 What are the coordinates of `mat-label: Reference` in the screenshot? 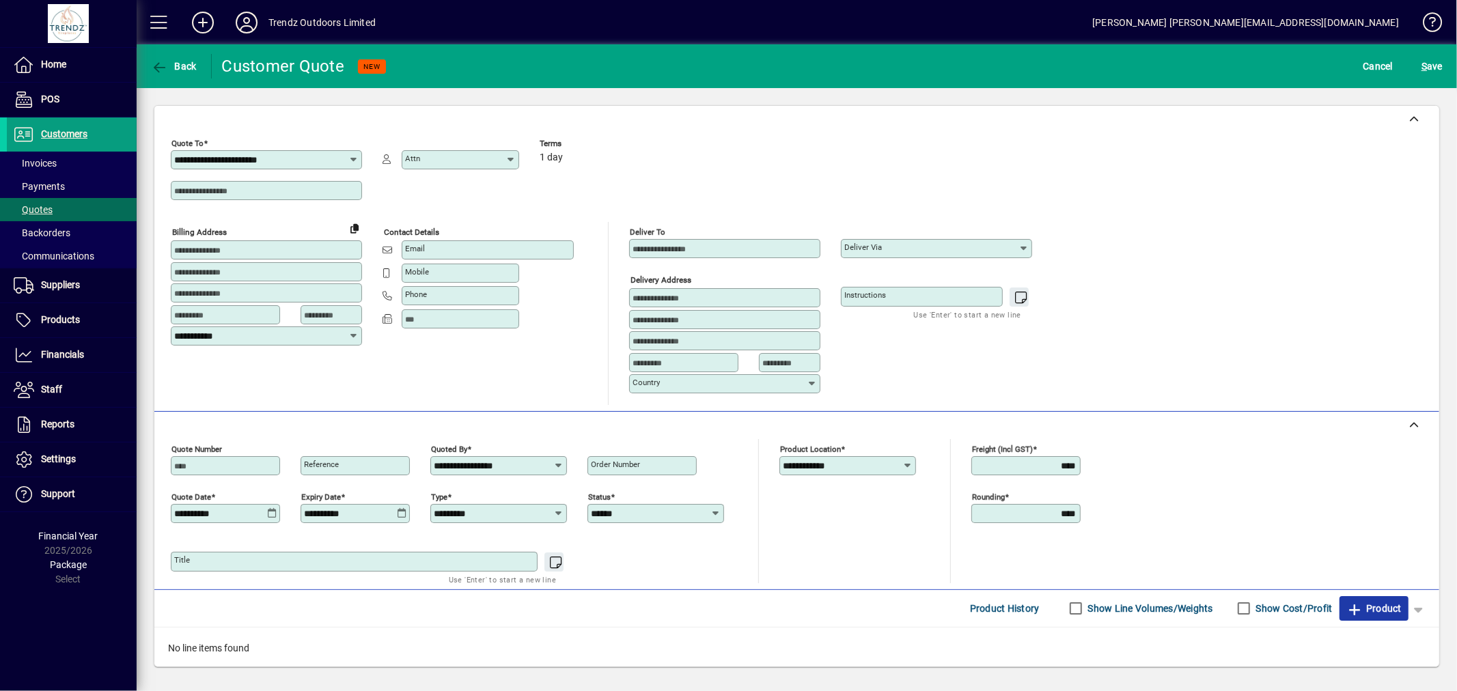 It's located at (321, 465).